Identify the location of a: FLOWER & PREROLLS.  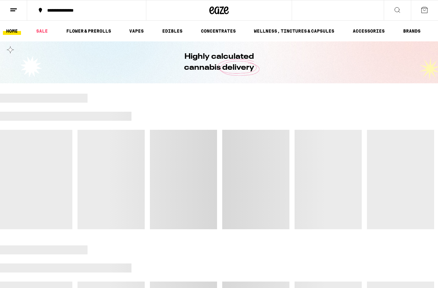
(88, 31).